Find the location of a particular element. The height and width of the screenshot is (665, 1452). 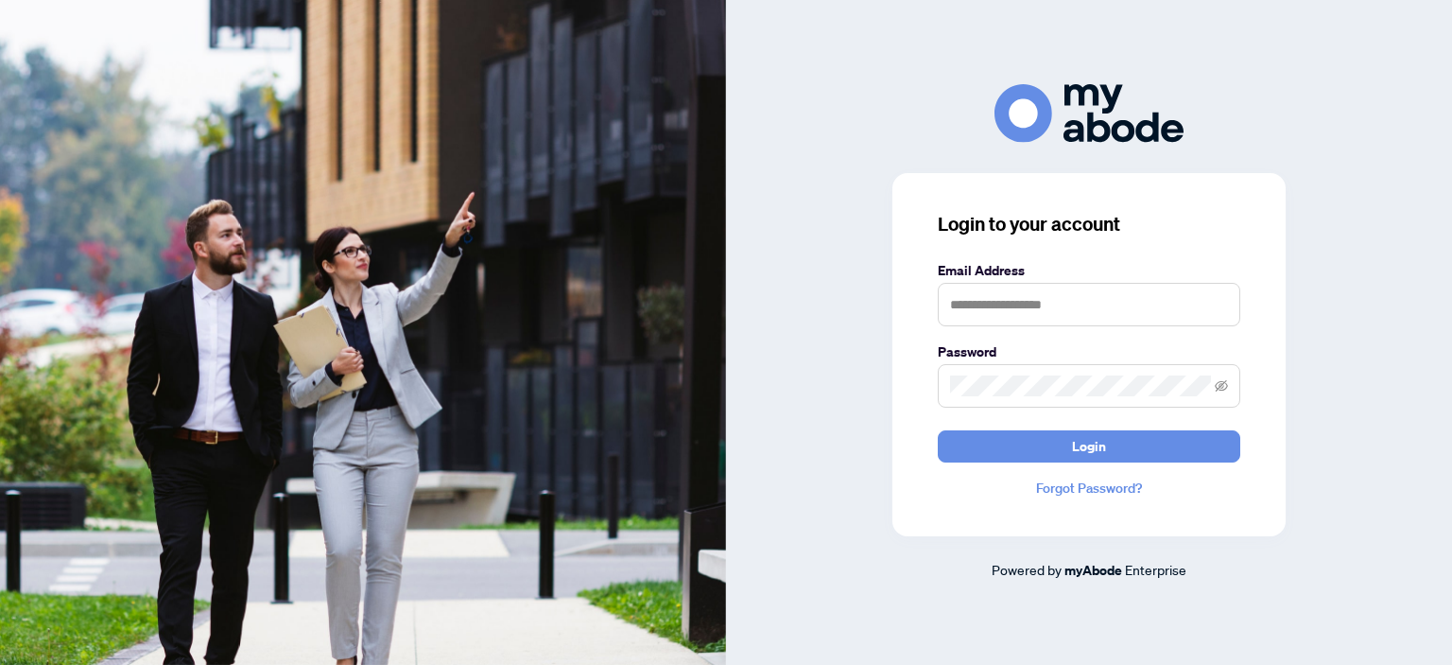

span: Enterprise is located at coordinates (1155, 569).